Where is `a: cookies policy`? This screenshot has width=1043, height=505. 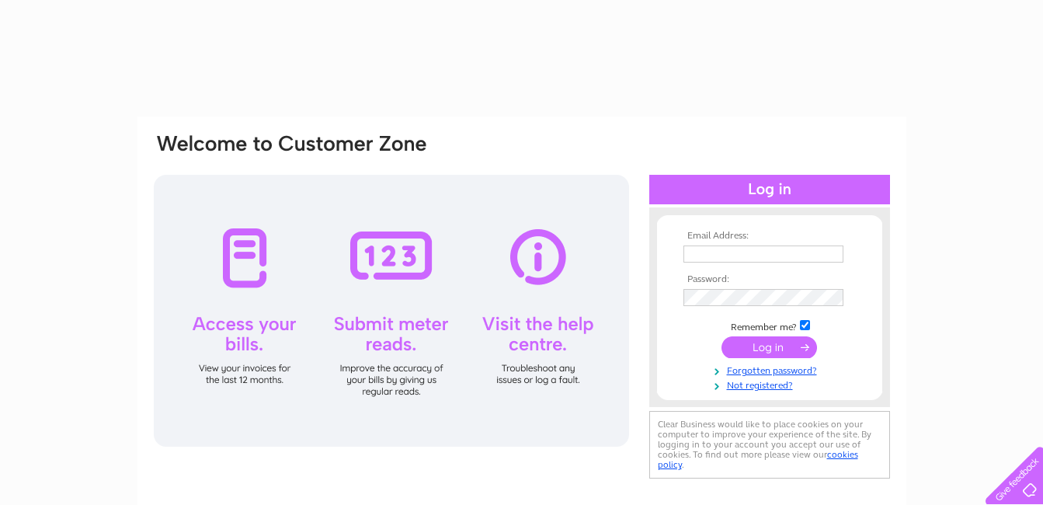
a: cookies policy is located at coordinates (758, 459).